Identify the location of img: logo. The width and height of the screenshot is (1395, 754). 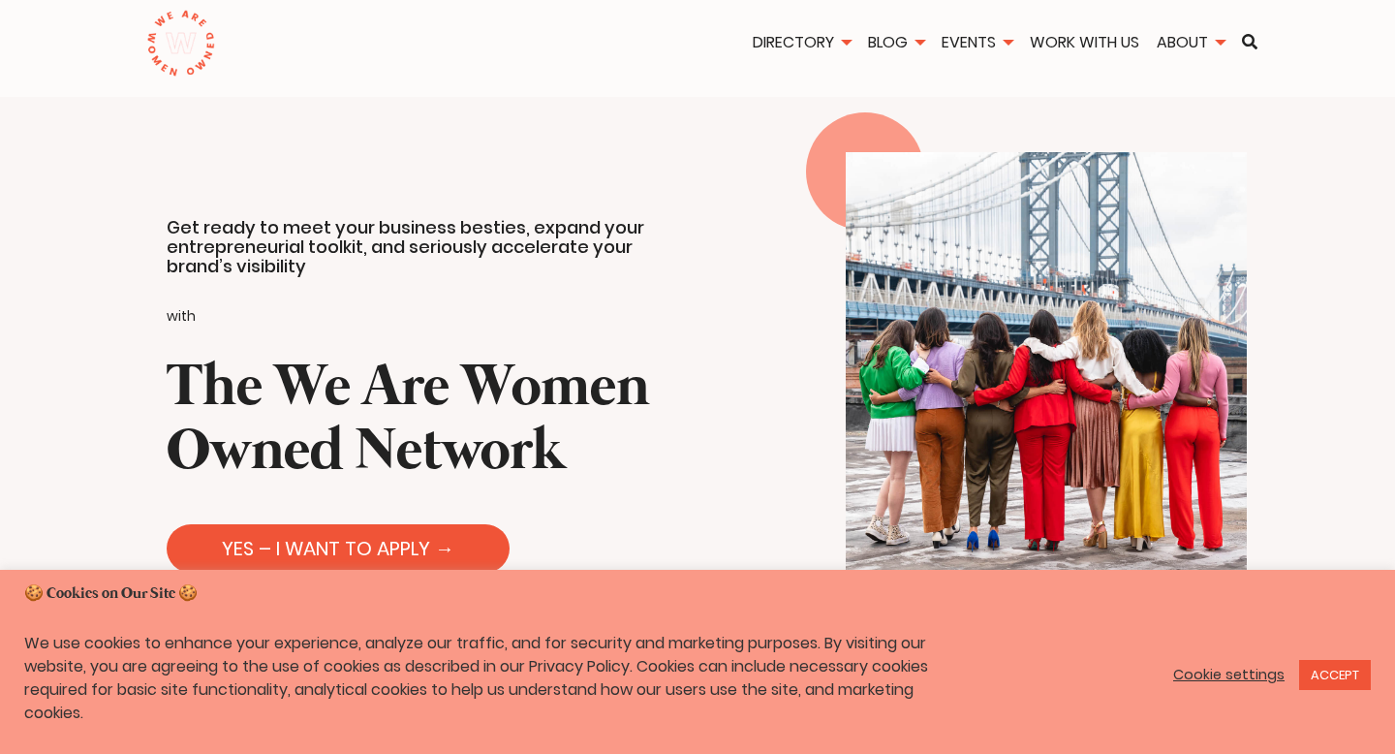
(180, 44).